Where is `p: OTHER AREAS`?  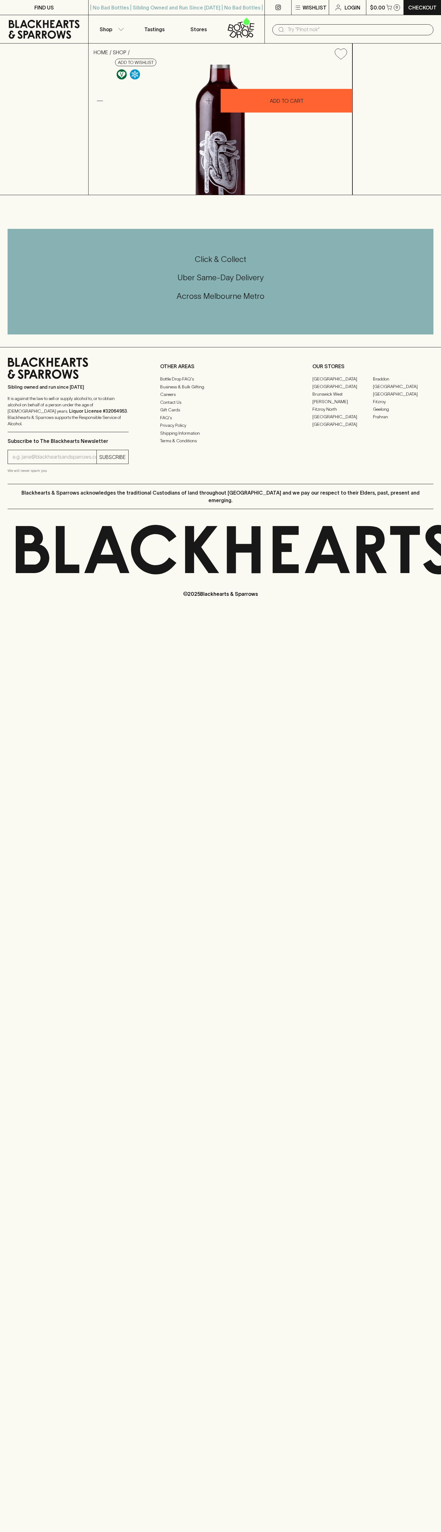
p: OTHER AREAS is located at coordinates (221, 366).